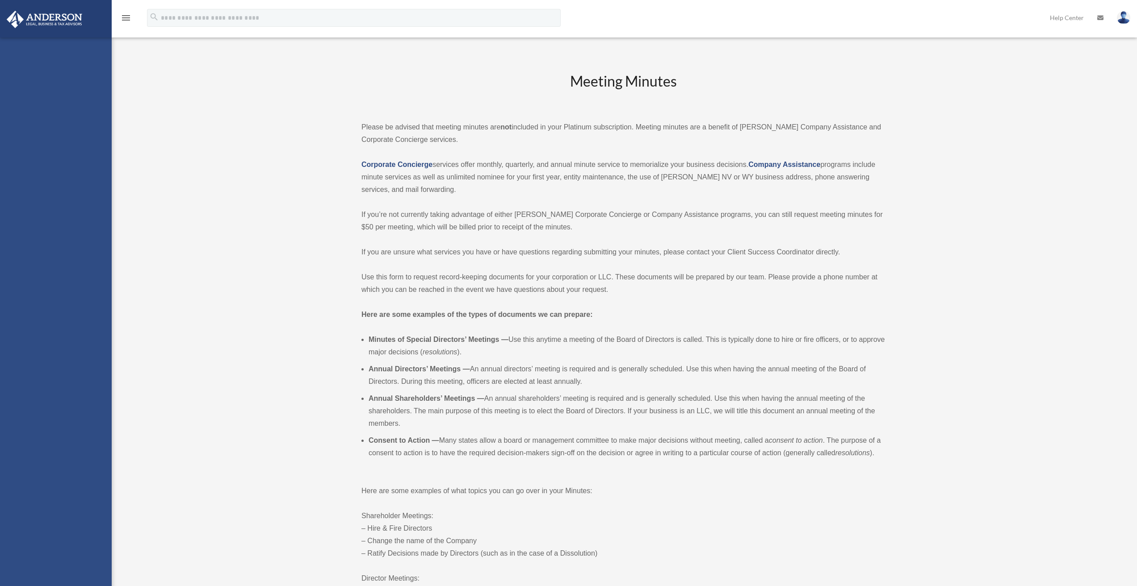  Describe the element at coordinates (126, 19) in the screenshot. I see `a: menu` at that location.